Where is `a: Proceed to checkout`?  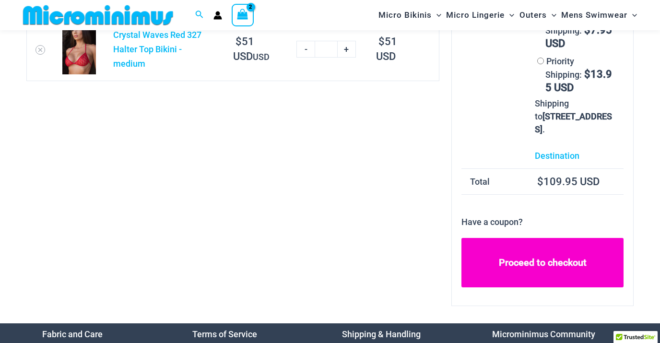 a: Proceed to checkout is located at coordinates (542, 262).